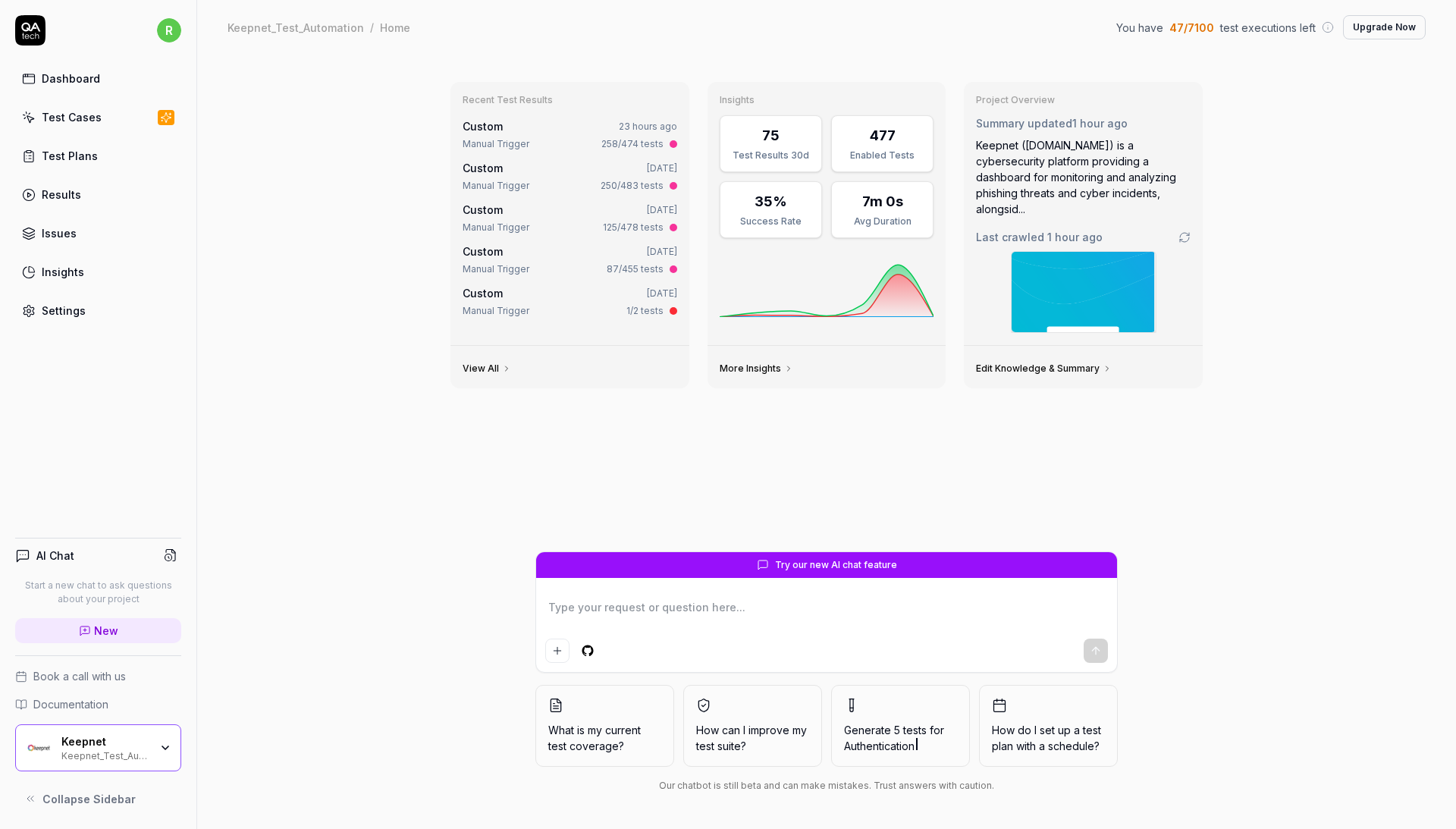 The image size is (1456, 829). Describe the element at coordinates (827, 100) in the screenshot. I see `h3: Insights` at that location.